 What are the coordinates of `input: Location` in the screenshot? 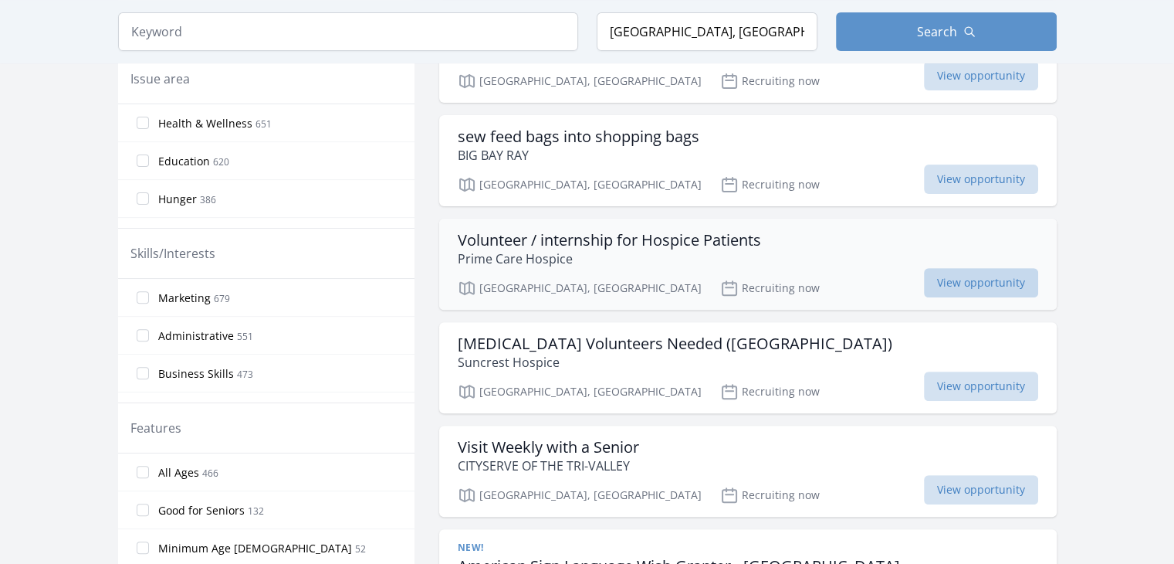 It's located at (707, 32).